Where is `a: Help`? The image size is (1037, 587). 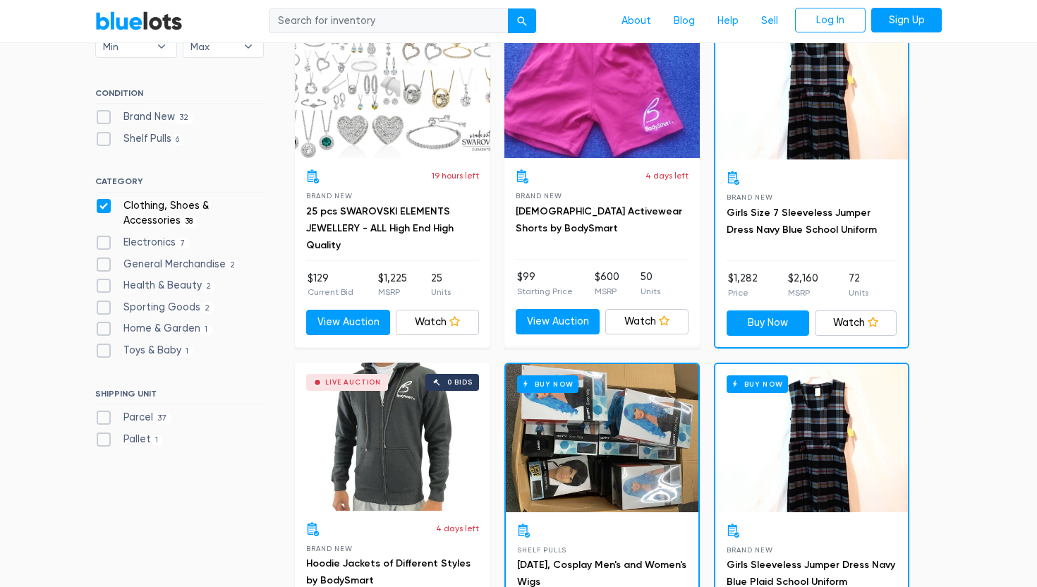
a: Help is located at coordinates (728, 21).